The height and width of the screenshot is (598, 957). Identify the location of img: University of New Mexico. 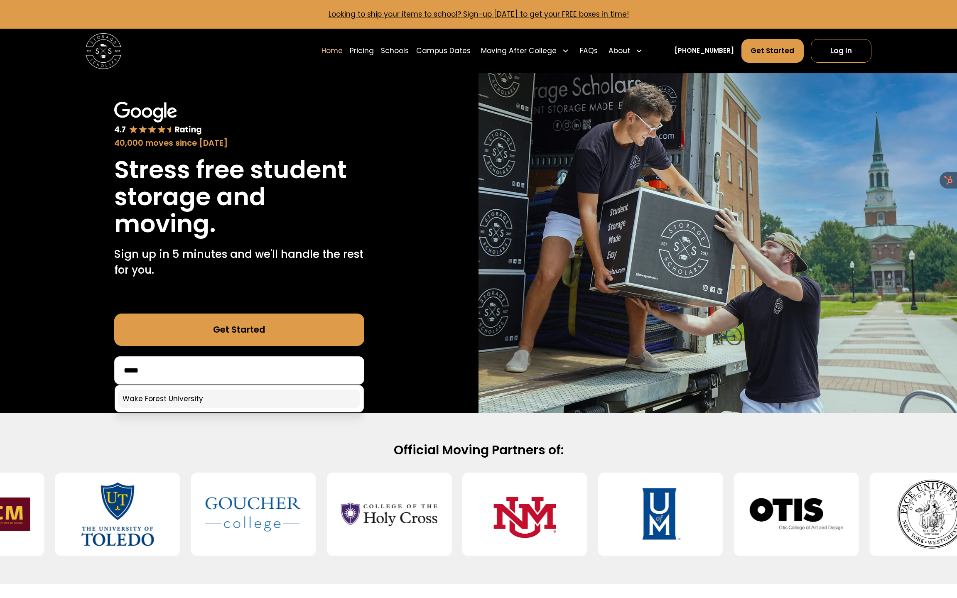
(524, 514).